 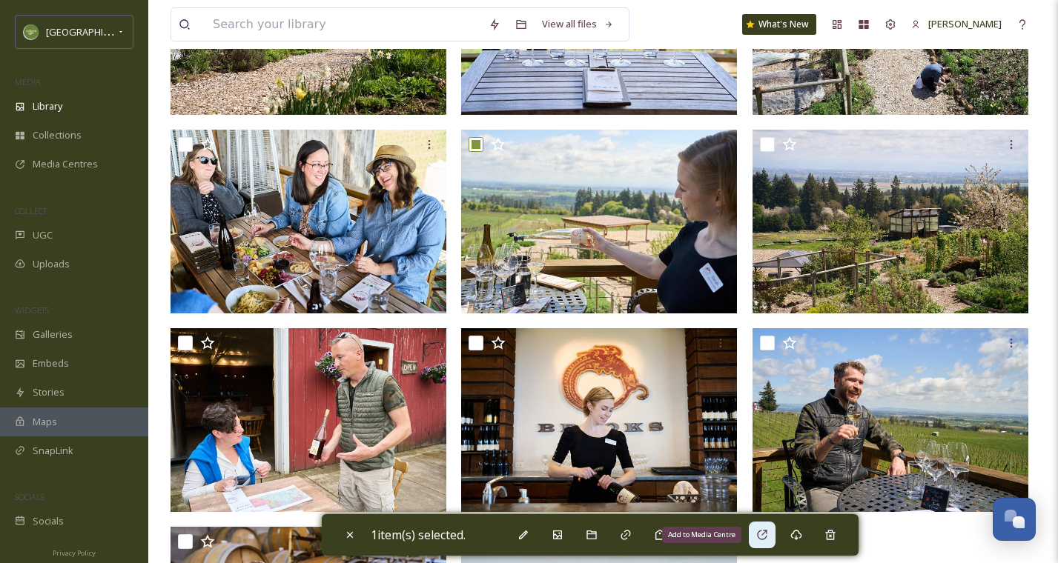 I want to click on span: Embeds, so click(x=50, y=363).